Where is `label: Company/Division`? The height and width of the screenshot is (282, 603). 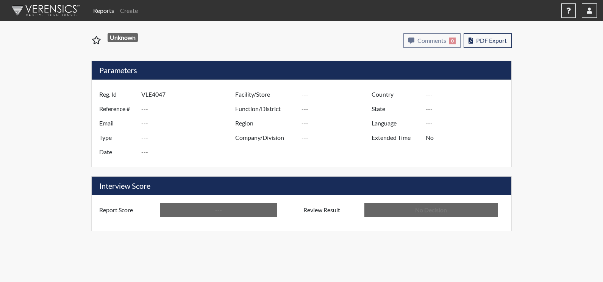 label: Company/Division is located at coordinates (266, 138).